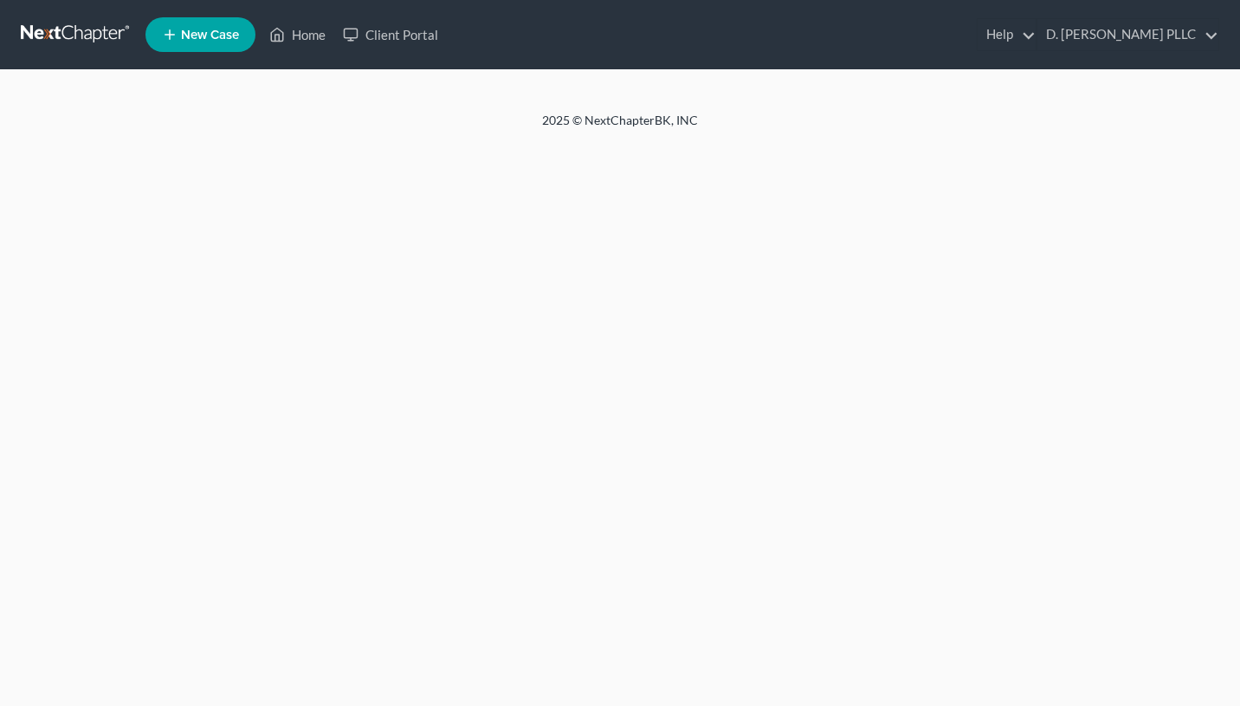 This screenshot has height=706, width=1240. What do you see at coordinates (297, 35) in the screenshot?
I see `a: Home` at bounding box center [297, 35].